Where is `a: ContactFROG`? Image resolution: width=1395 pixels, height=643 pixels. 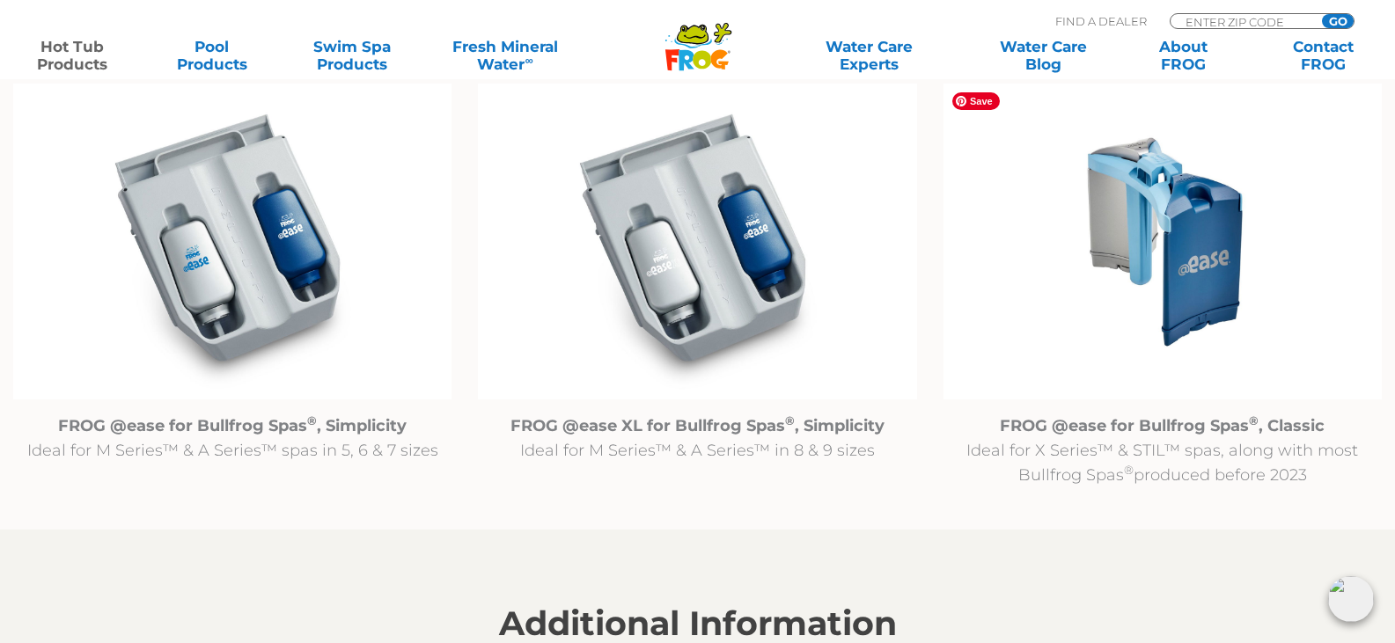
a: ContactFROG is located at coordinates (1323, 55).